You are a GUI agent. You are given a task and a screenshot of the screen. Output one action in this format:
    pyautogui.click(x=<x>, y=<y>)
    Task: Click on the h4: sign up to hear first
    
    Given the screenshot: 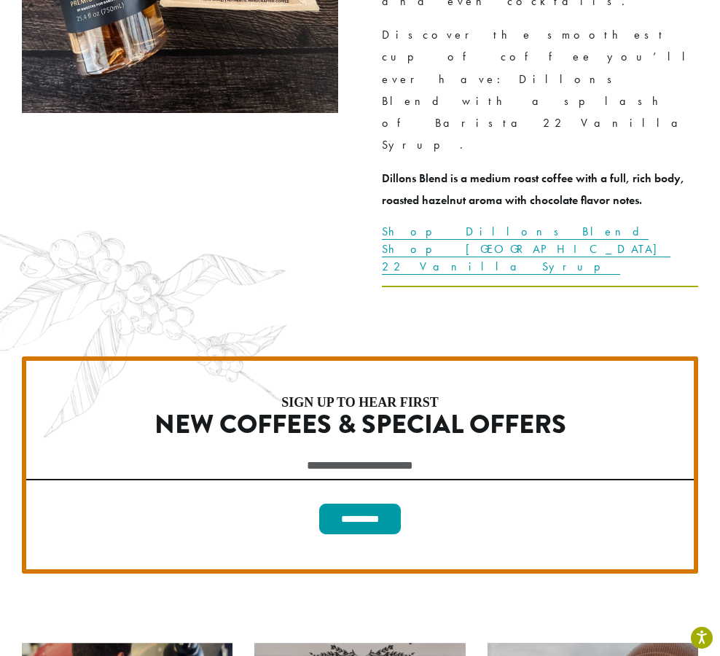 What is the action you would take?
    pyautogui.click(x=360, y=402)
    